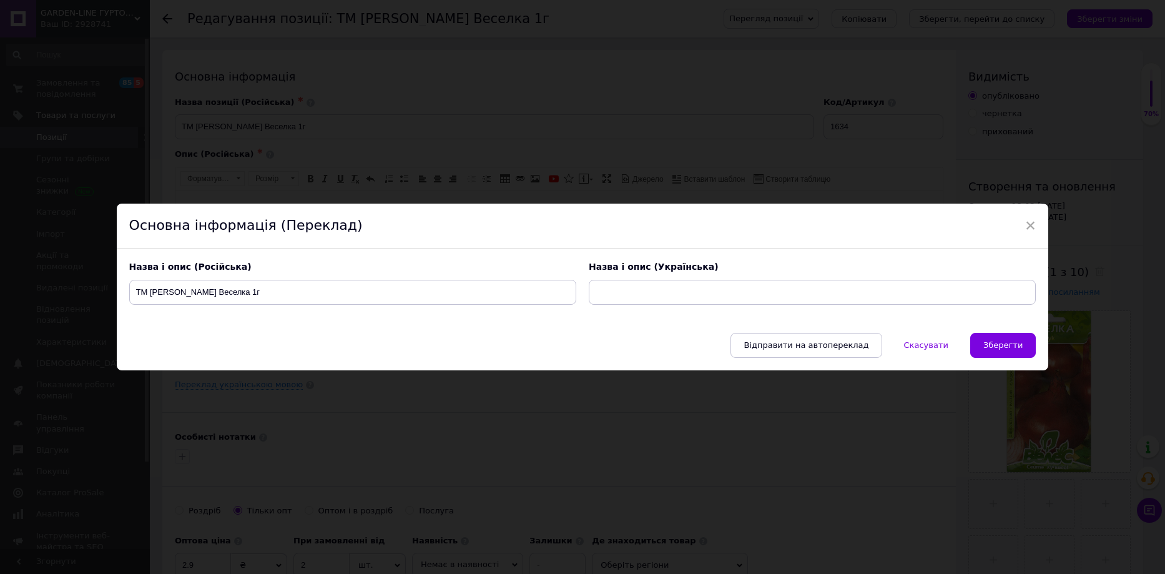 This screenshot has height=574, width=1165. What do you see at coordinates (1002, 345) in the screenshot?
I see `button: Зберегти` at bounding box center [1002, 345].